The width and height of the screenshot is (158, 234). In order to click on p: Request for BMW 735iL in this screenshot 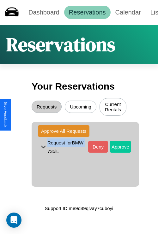, I will do `click(67, 147)`.